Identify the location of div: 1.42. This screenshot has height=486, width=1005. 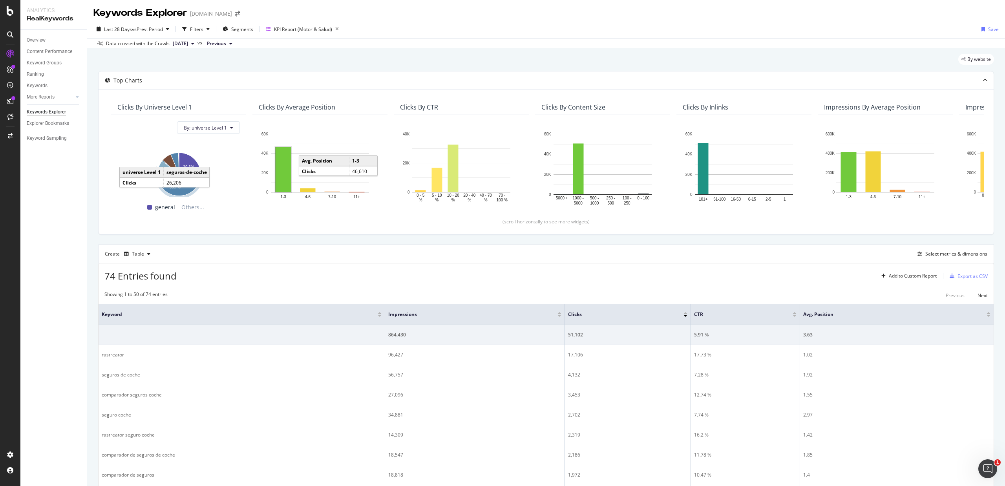
(896, 435).